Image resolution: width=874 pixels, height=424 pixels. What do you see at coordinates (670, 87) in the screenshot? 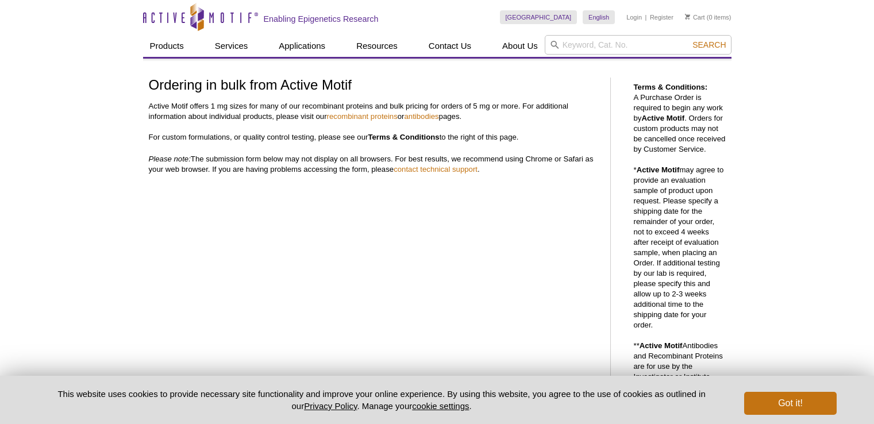
I see `strong: Terms & Conditions:` at bounding box center [670, 87].